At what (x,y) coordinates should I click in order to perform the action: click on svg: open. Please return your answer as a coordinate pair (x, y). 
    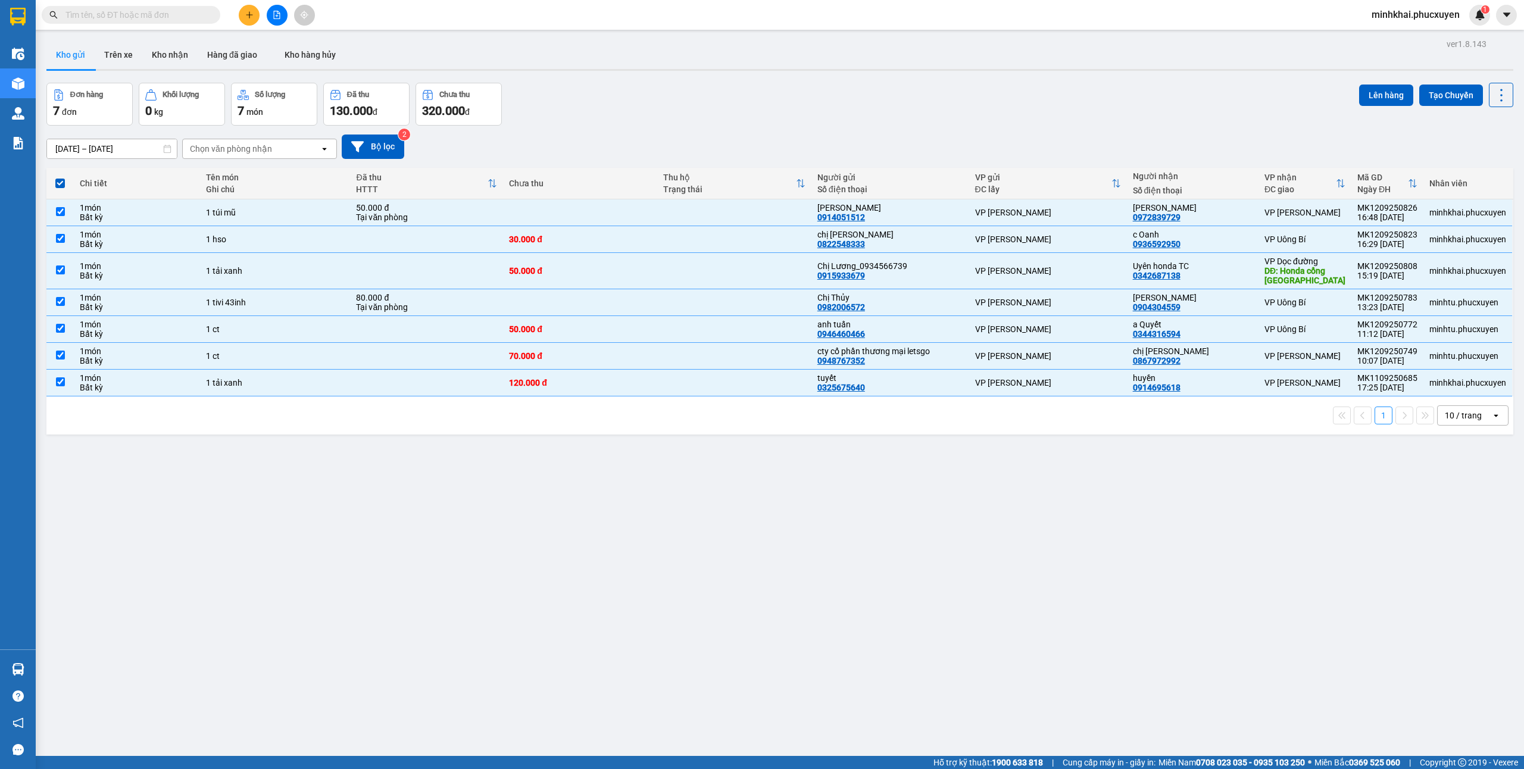
    Looking at the image, I should click on (1496, 416).